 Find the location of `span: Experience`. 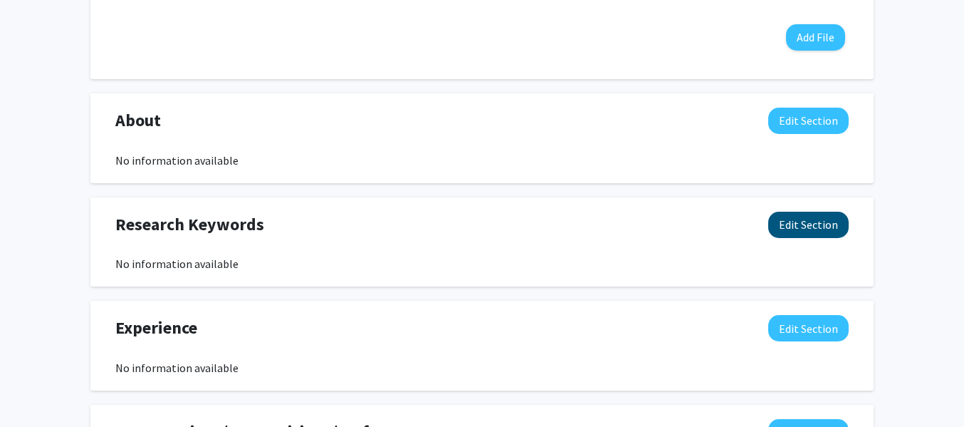

span: Experience is located at coordinates (156, 328).